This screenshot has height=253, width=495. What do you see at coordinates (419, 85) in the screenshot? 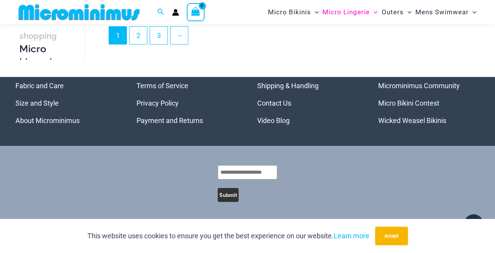
I see `a: Microminimus Community` at bounding box center [419, 85].